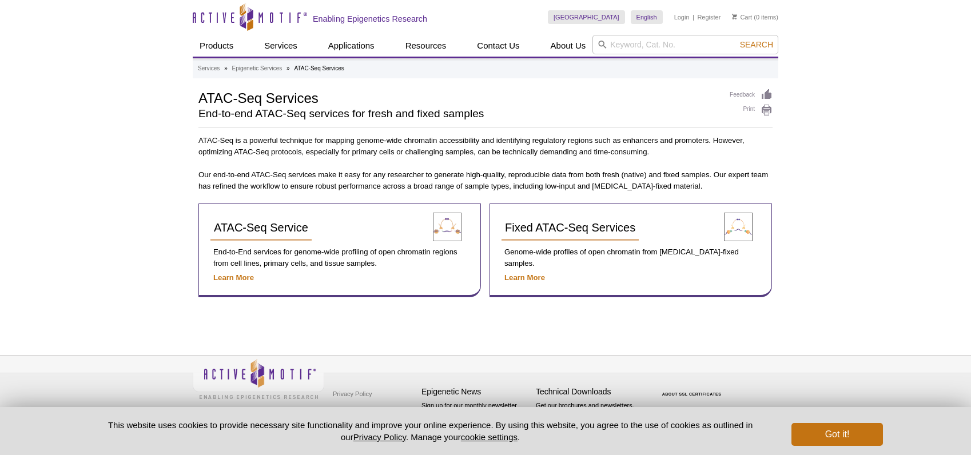 The image size is (971, 455). What do you see at coordinates (590, 392) in the screenshot?
I see `h4: Technical Downloads` at bounding box center [590, 392].